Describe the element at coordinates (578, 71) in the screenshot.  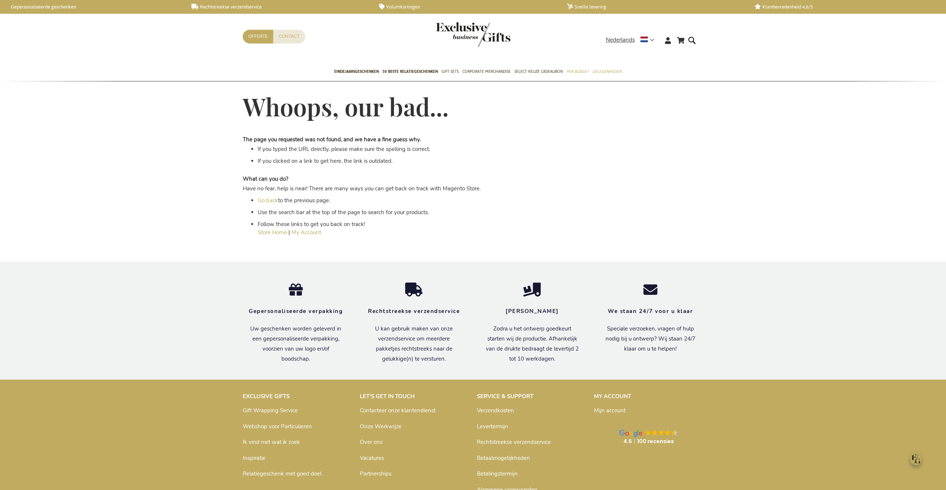
I see `span: Per Budget` at that location.